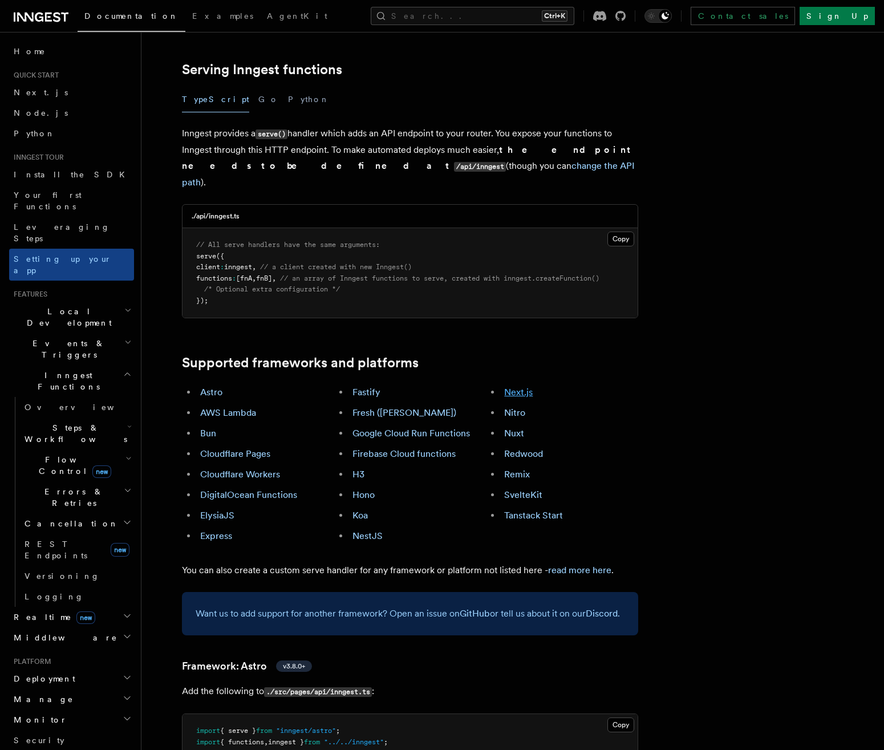  What do you see at coordinates (367, 536) in the screenshot?
I see `a: NestJS` at bounding box center [367, 536].